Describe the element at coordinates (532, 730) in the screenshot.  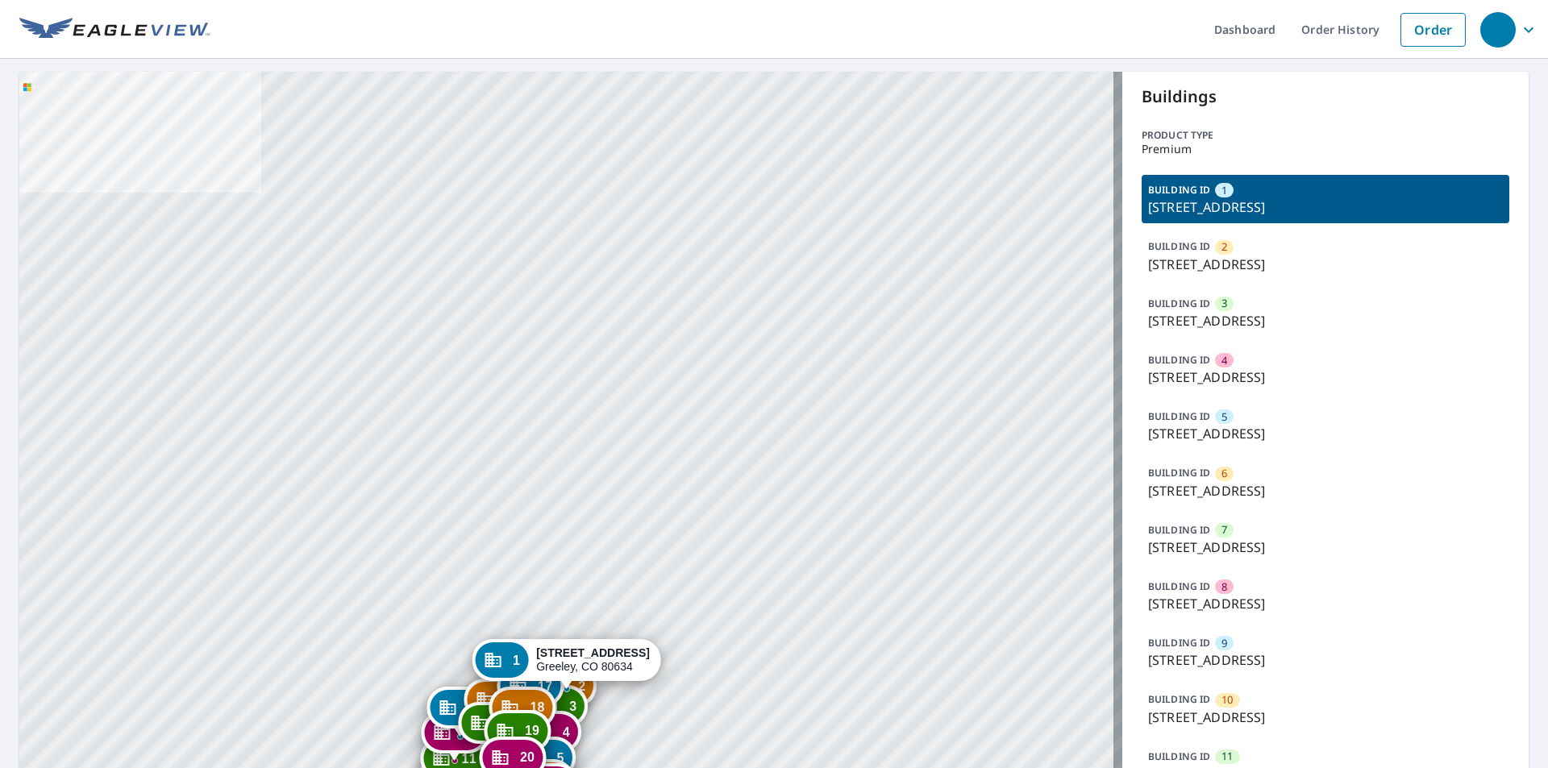
I see `span: 19` at that location.